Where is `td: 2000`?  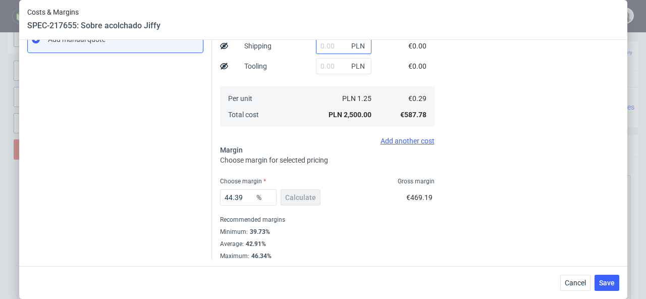
td: 2000 is located at coordinates (413, 75).